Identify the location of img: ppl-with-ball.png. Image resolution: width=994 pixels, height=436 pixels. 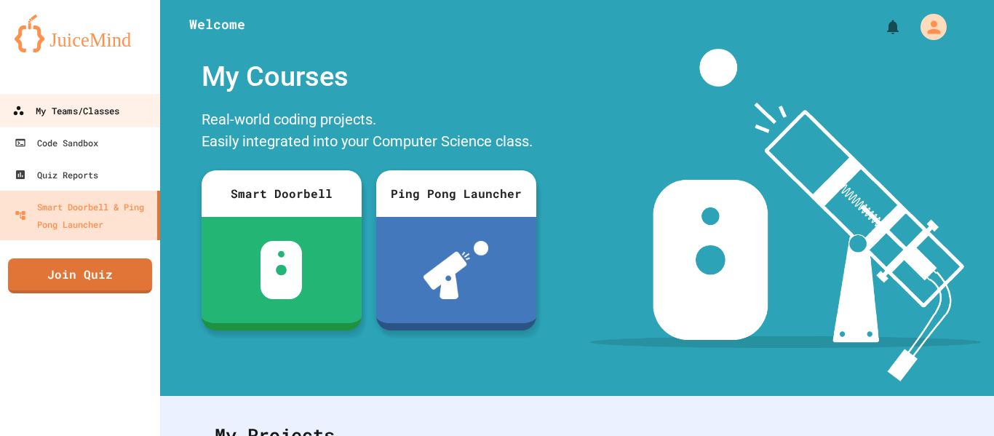
(455, 270).